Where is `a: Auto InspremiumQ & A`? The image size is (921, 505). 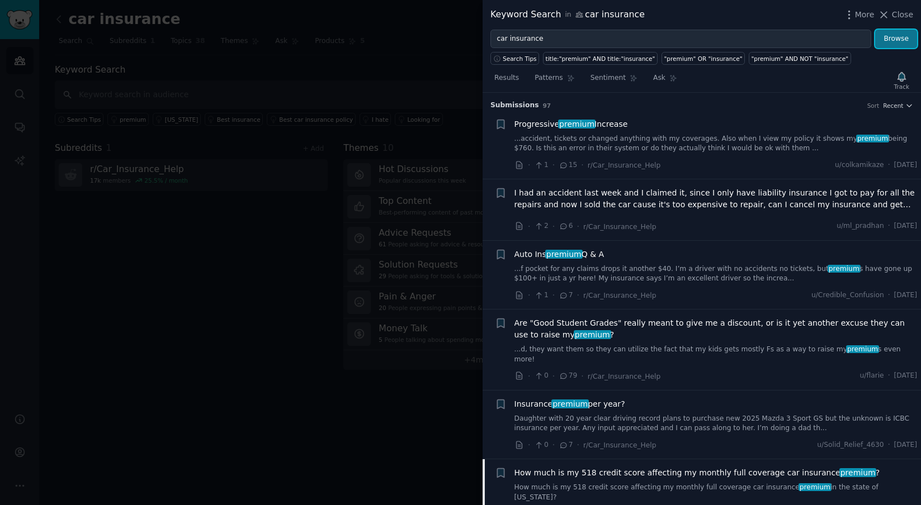
a: Auto InspremiumQ & A is located at coordinates (559, 254).